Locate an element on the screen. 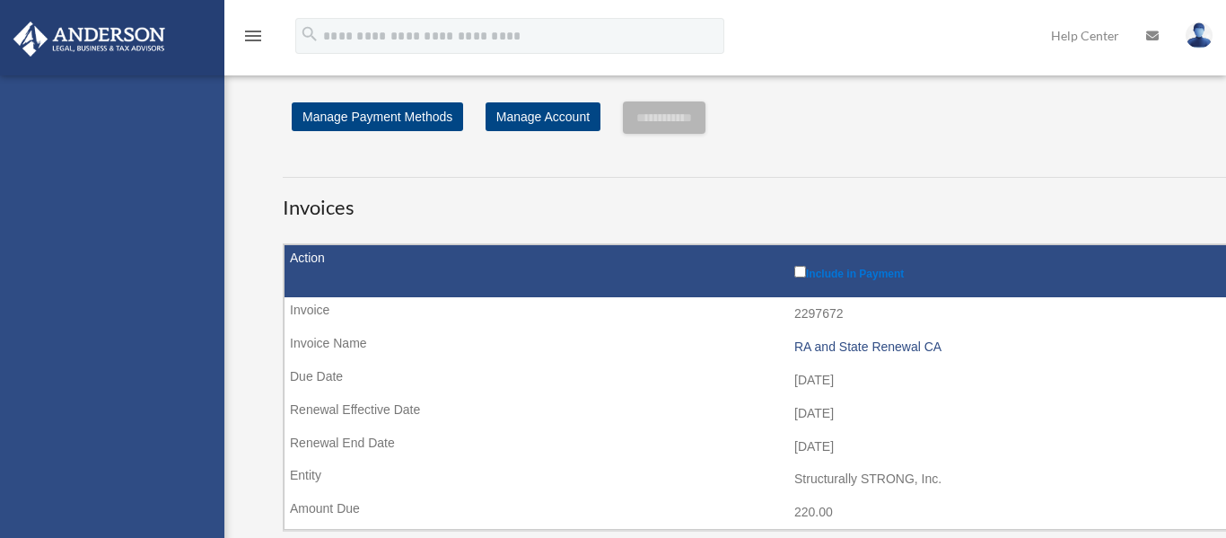 This screenshot has width=1226, height=538. a: Manage Account is located at coordinates (543, 117).